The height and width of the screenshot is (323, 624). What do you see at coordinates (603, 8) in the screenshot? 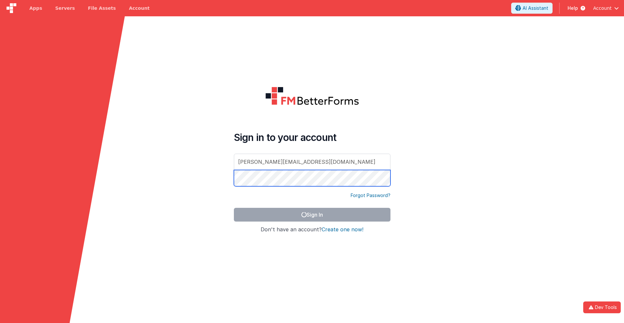
I see `span: Account` at bounding box center [603, 8].